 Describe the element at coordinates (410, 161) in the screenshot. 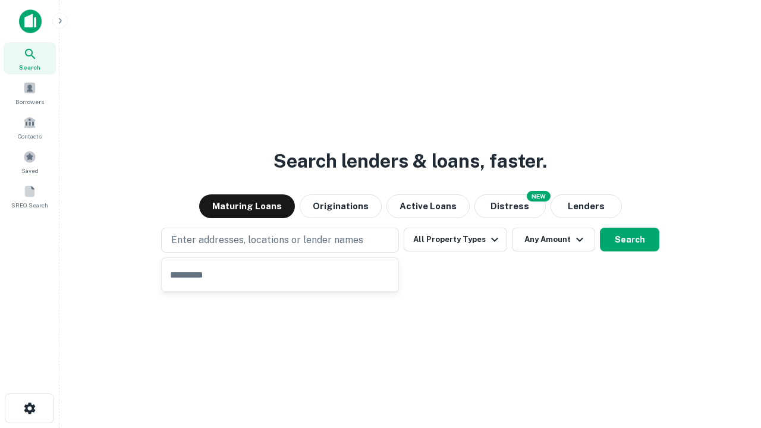

I see `h3: Search lenders & loans, faster.` at that location.